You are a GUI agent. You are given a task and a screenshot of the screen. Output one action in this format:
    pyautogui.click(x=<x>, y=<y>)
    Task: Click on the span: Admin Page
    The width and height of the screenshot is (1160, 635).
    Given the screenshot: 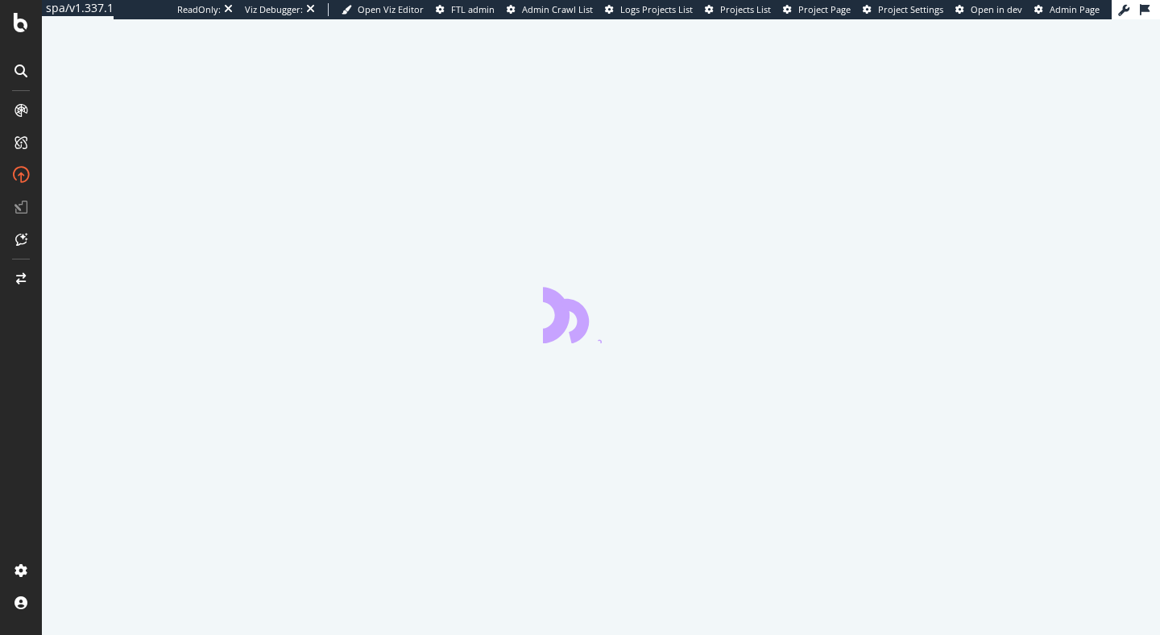 What is the action you would take?
    pyautogui.click(x=1075, y=9)
    